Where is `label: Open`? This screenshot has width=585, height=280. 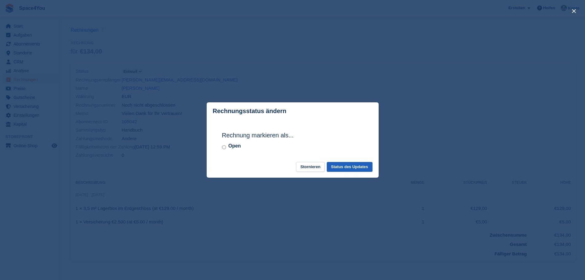 label: Open is located at coordinates (235, 146).